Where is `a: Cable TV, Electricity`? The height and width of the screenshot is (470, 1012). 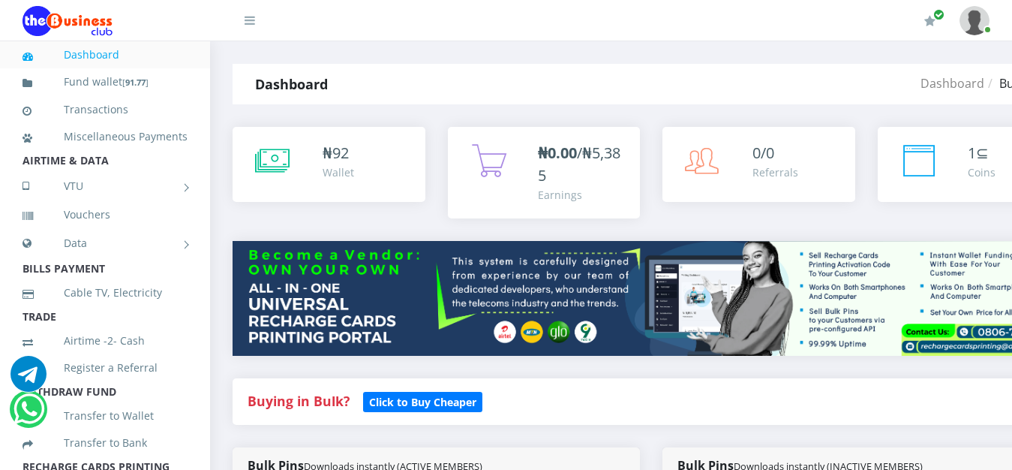 a: Cable TV, Electricity is located at coordinates (105, 293).